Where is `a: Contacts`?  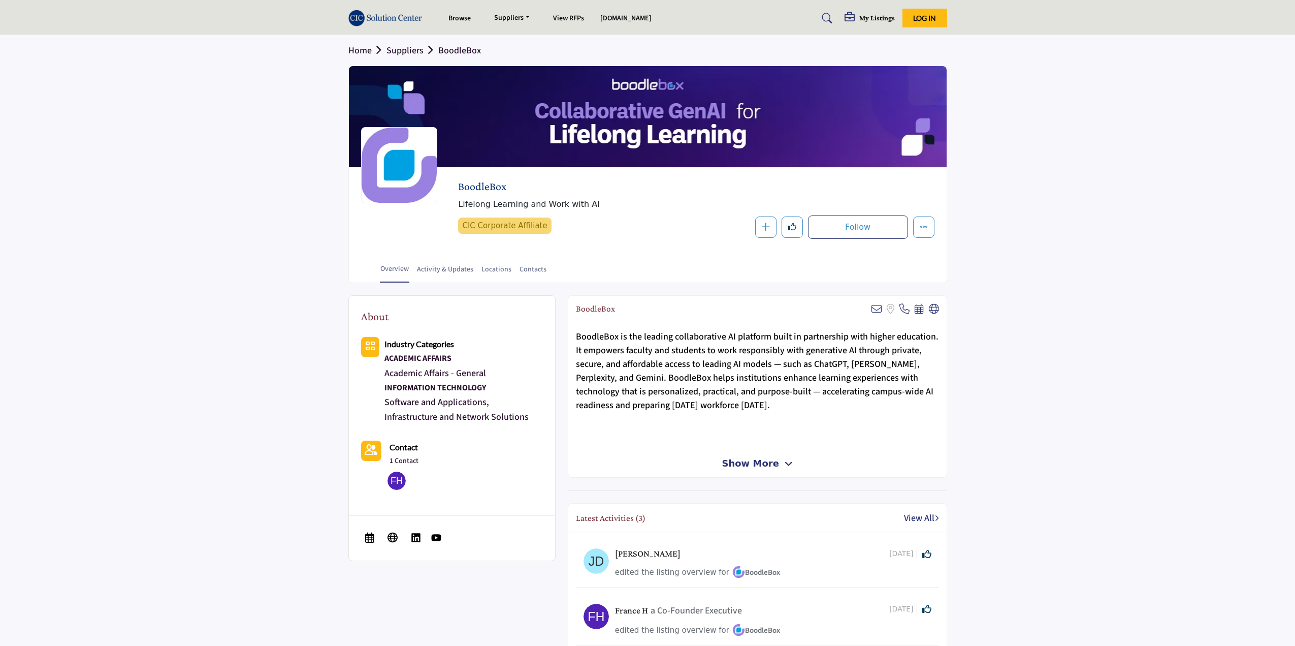 a: Contacts is located at coordinates (533, 273).